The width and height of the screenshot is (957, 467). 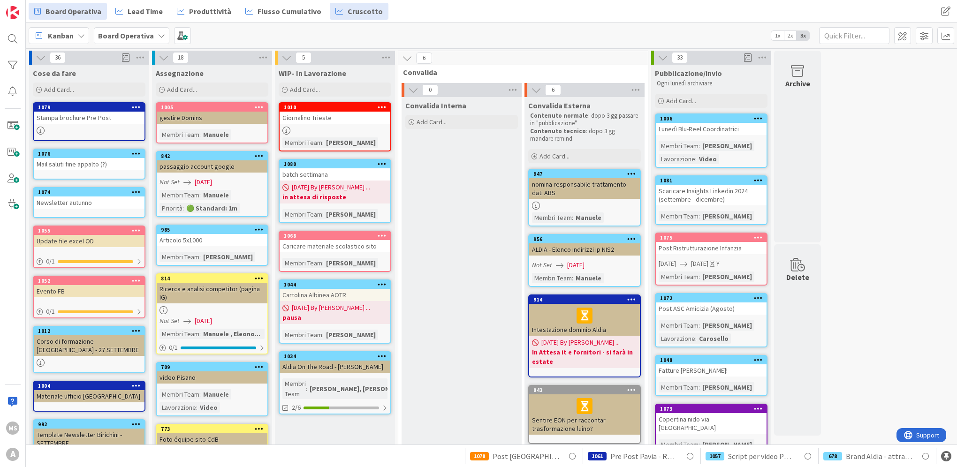 I want to click on div: 1006, so click(x=713, y=119).